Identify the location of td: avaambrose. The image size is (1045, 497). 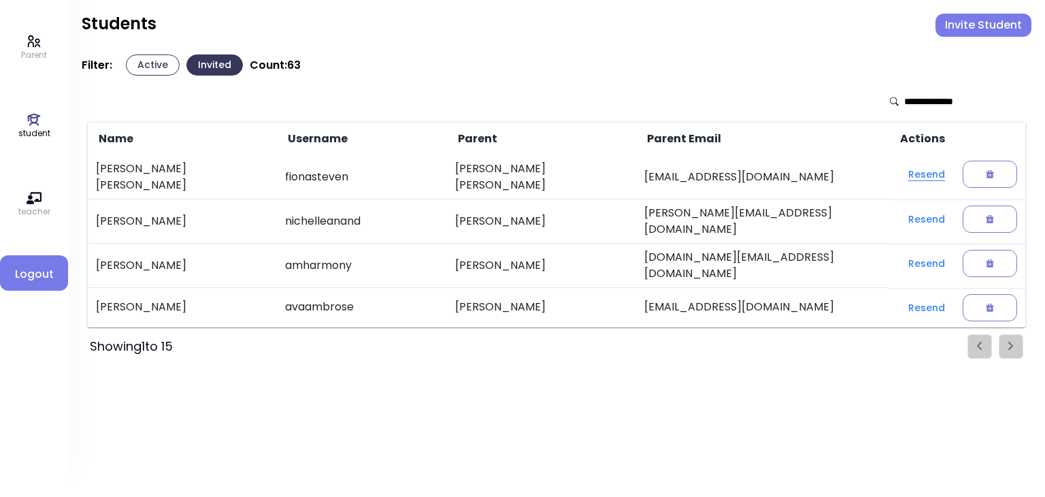
(362, 308).